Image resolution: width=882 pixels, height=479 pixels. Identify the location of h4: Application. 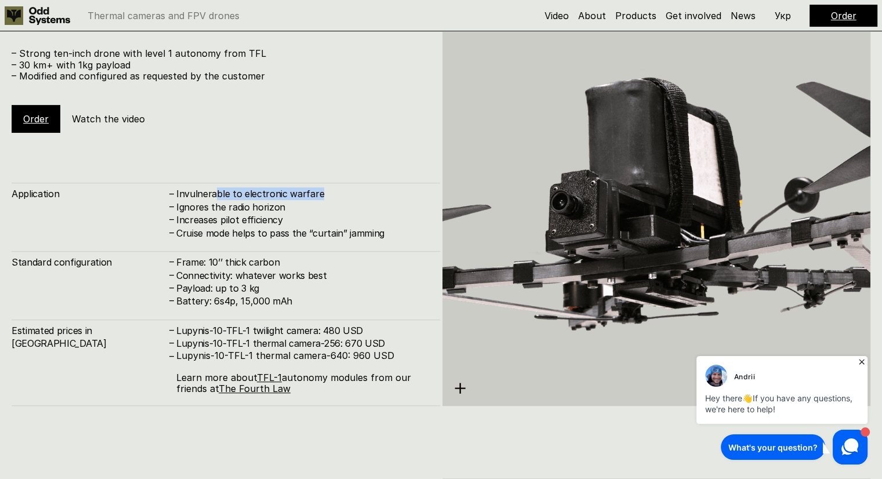
(90, 194).